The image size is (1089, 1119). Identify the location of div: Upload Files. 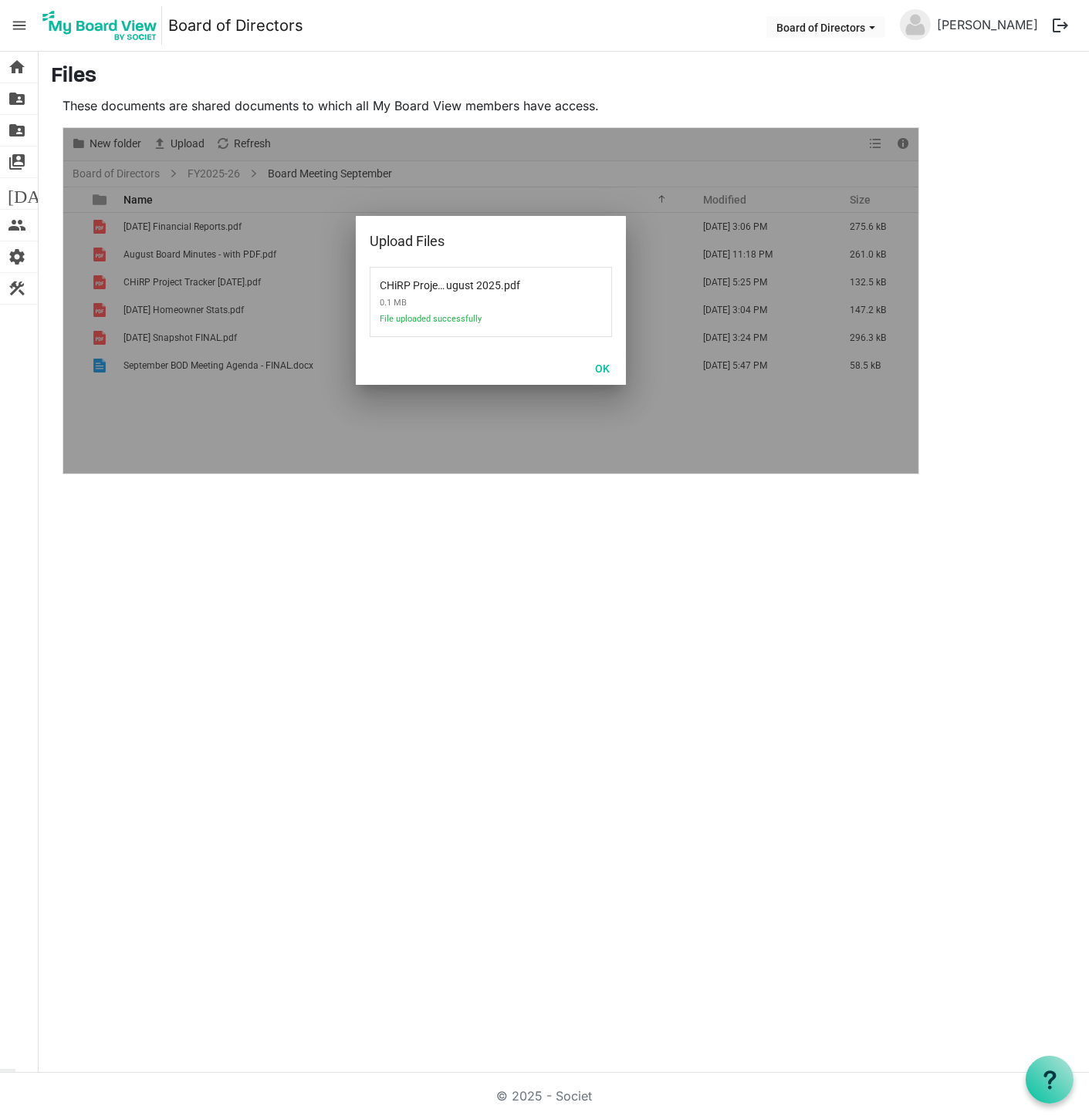
(466, 241).